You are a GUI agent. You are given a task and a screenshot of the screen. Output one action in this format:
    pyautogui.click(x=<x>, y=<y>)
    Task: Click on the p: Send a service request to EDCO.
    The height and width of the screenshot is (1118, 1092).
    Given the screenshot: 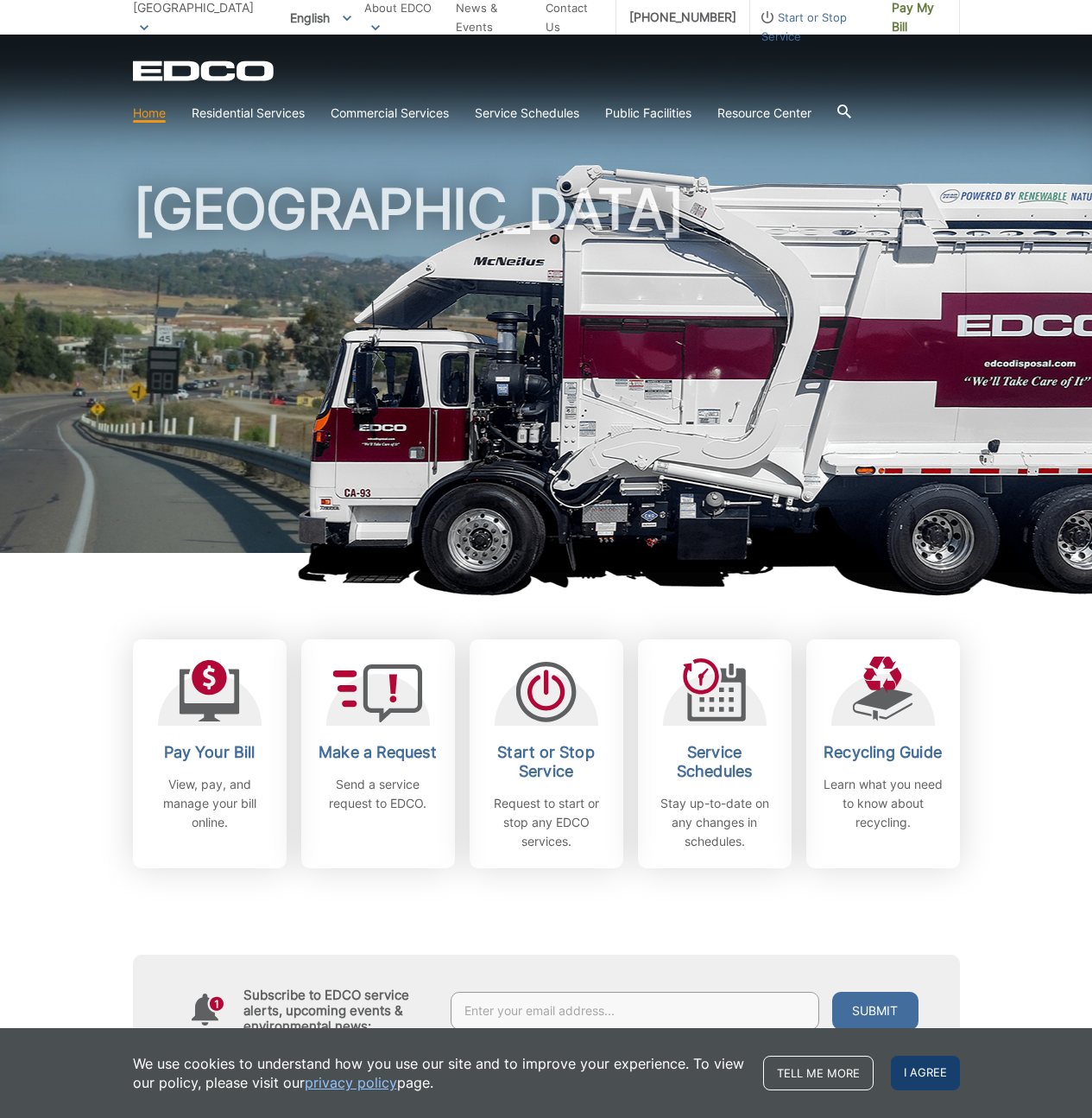 What is the action you would take?
    pyautogui.click(x=378, y=794)
    